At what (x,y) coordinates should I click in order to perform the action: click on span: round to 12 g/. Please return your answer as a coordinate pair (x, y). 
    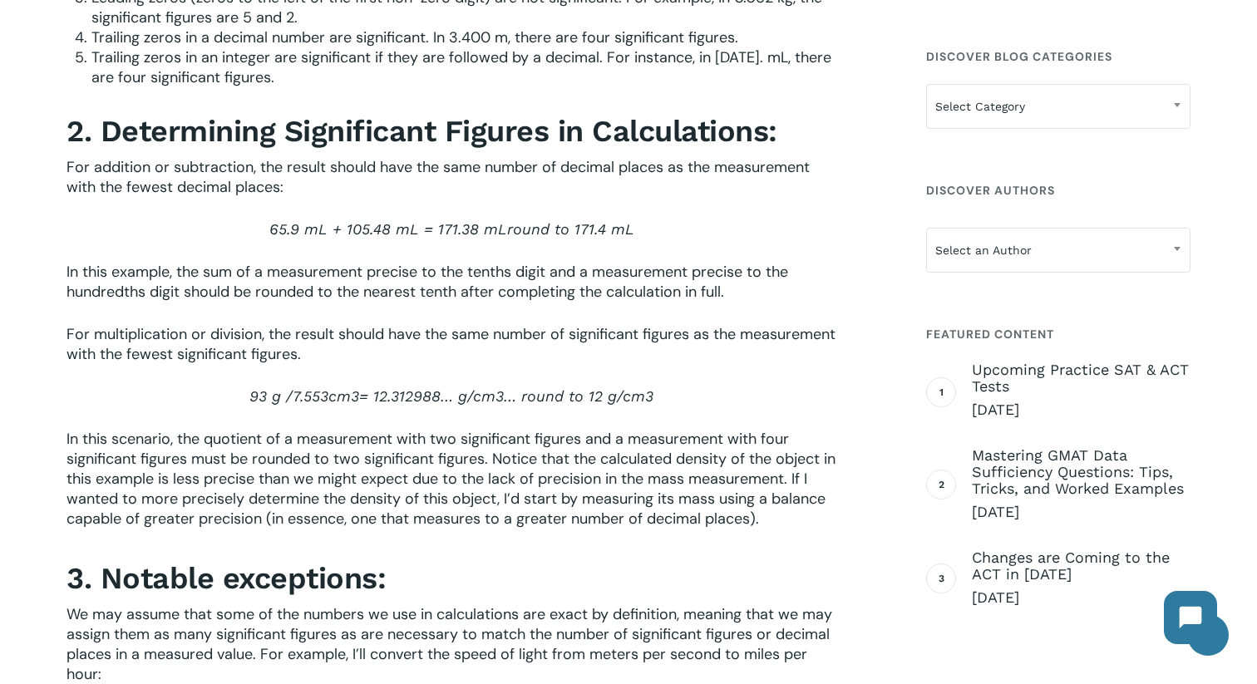
    Looking at the image, I should click on (572, 396).